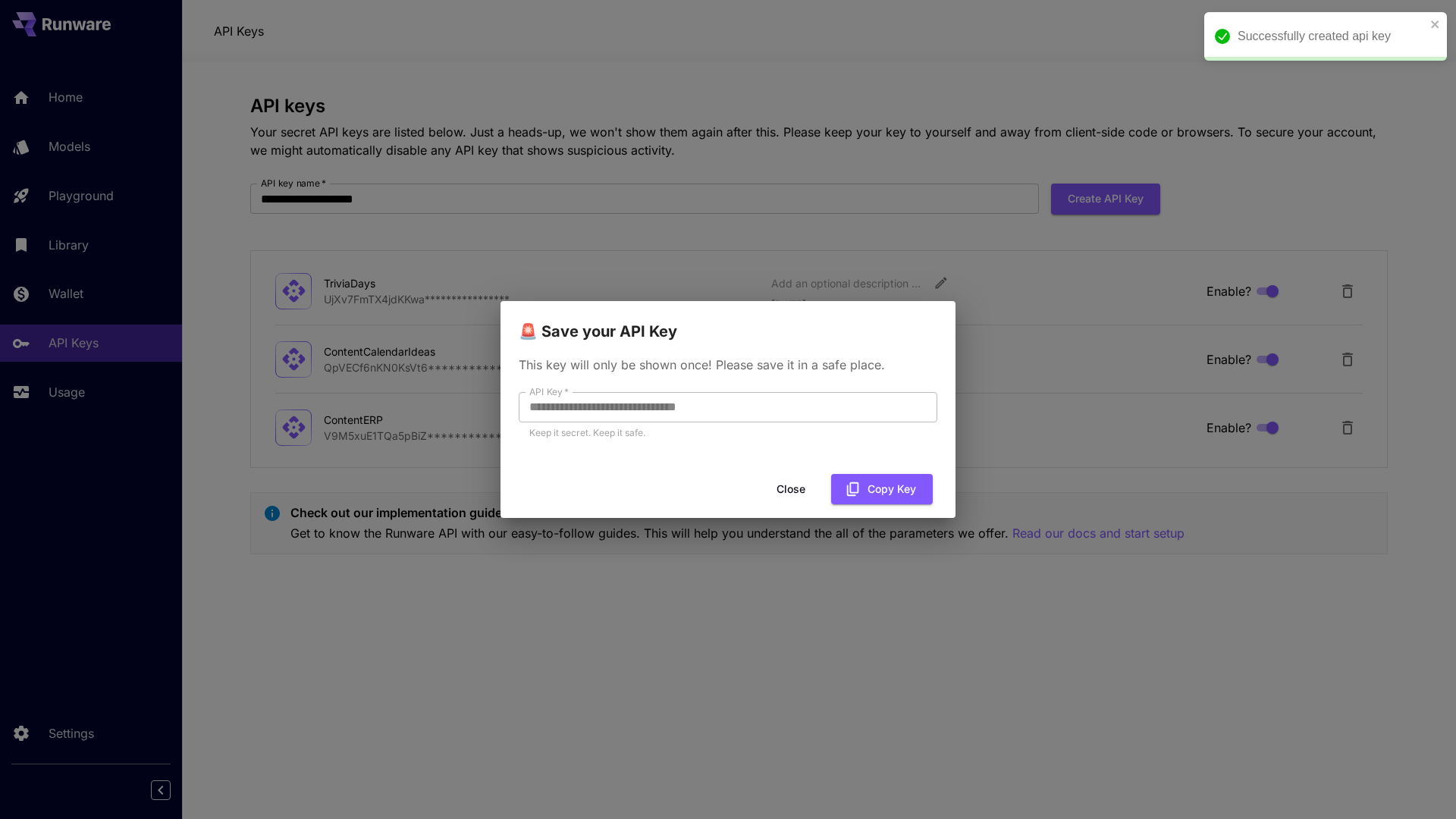  I want to click on p: Keep it secret. Keep it safe., so click(728, 433).